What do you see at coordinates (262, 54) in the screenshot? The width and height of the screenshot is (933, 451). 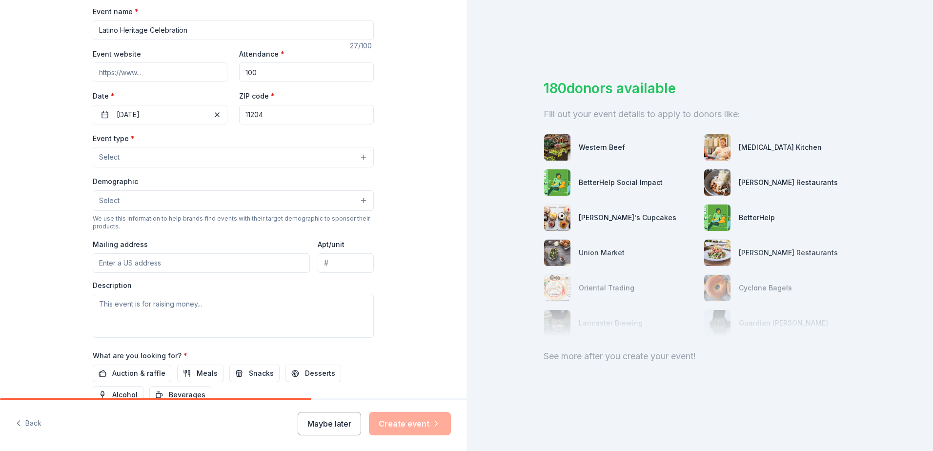 I see `label: Attendance` at bounding box center [262, 54].